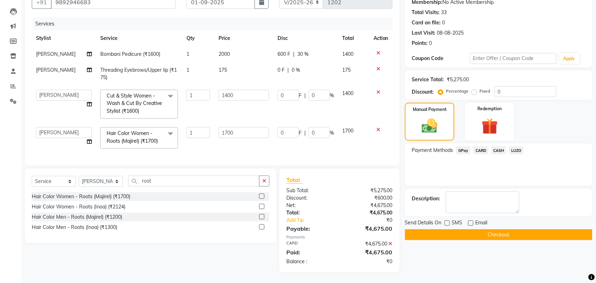 This screenshot has height=283, width=596. What do you see at coordinates (458, 91) in the screenshot?
I see `label: Percentage` at bounding box center [458, 91].